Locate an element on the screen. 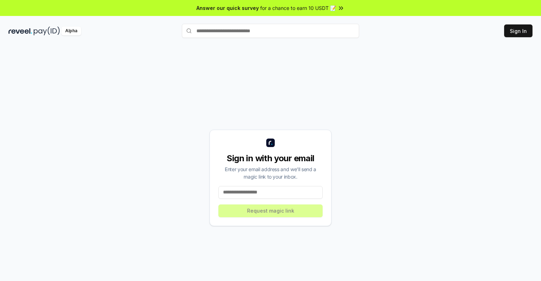  span: for a chance to earn 10 USDT 📝 is located at coordinates (298, 8).